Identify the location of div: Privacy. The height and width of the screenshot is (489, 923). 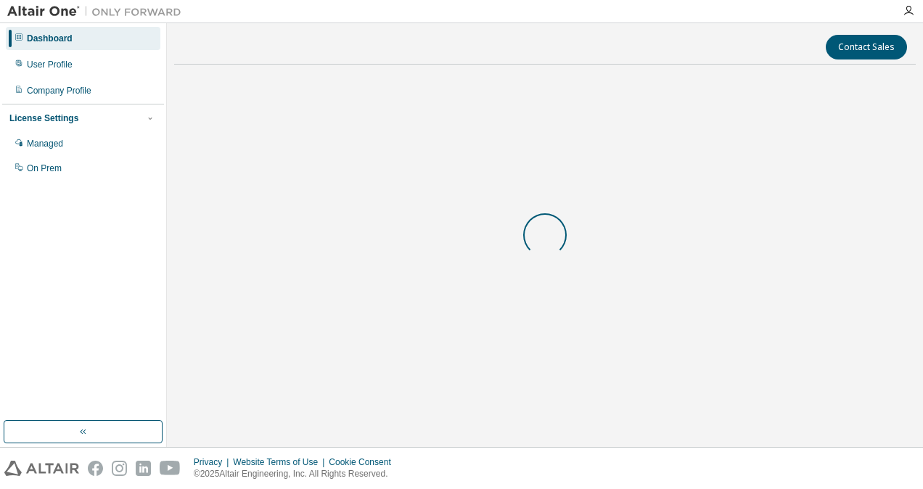
(213, 462).